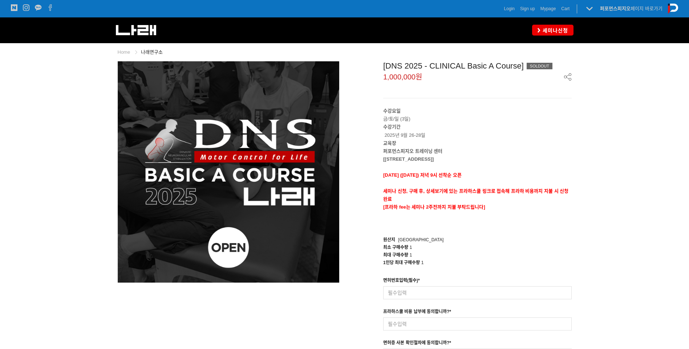  I want to click on a: 나래연구소, so click(152, 52).